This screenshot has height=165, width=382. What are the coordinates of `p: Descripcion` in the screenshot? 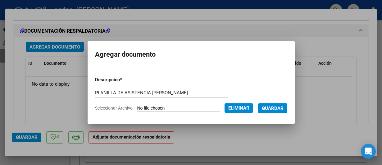 It's located at (124, 80).